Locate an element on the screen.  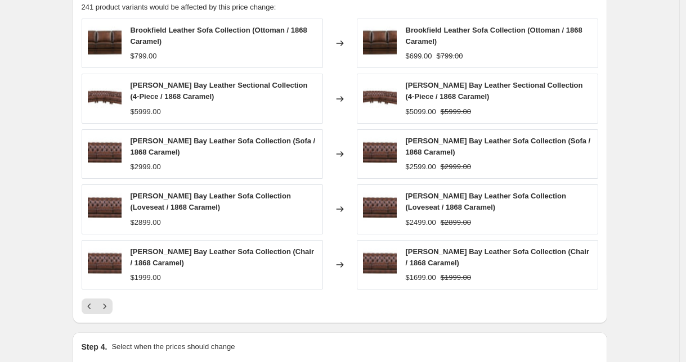
div: $699.00 is located at coordinates (419, 56).